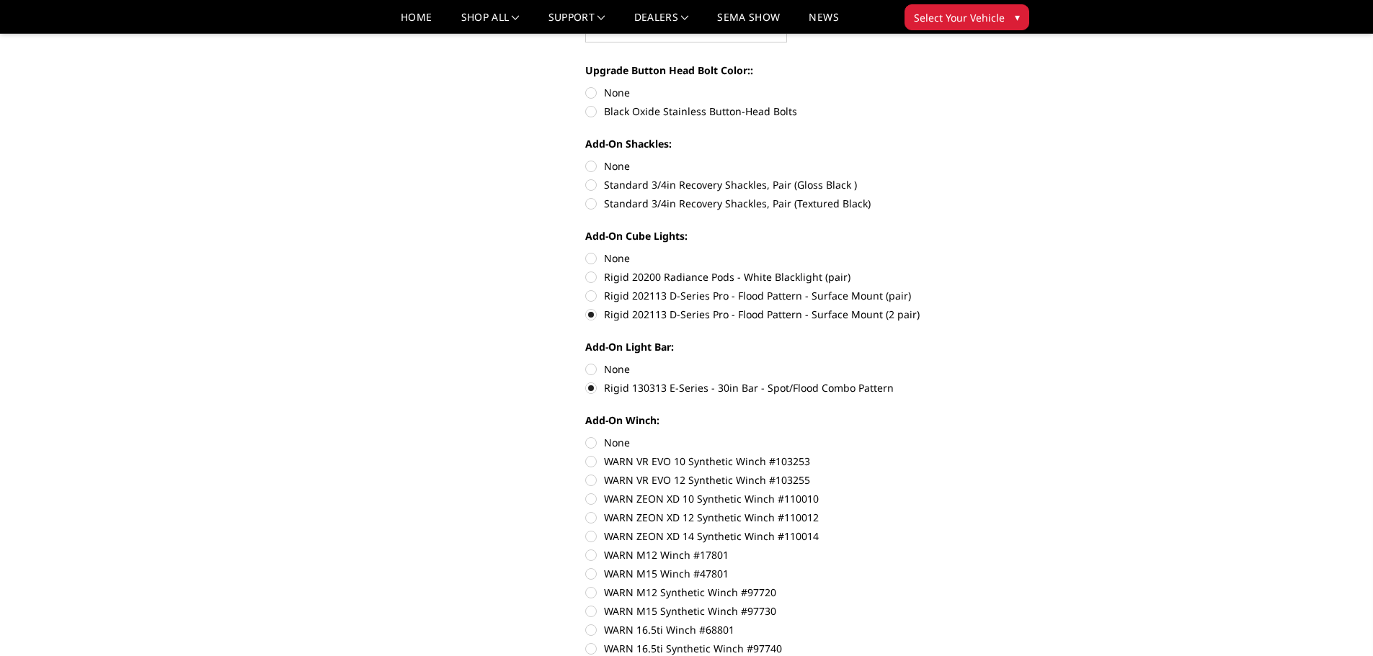  I want to click on label: Standard 3/4in Recovery Shackles, Pair (Textured Black), so click(784, 203).